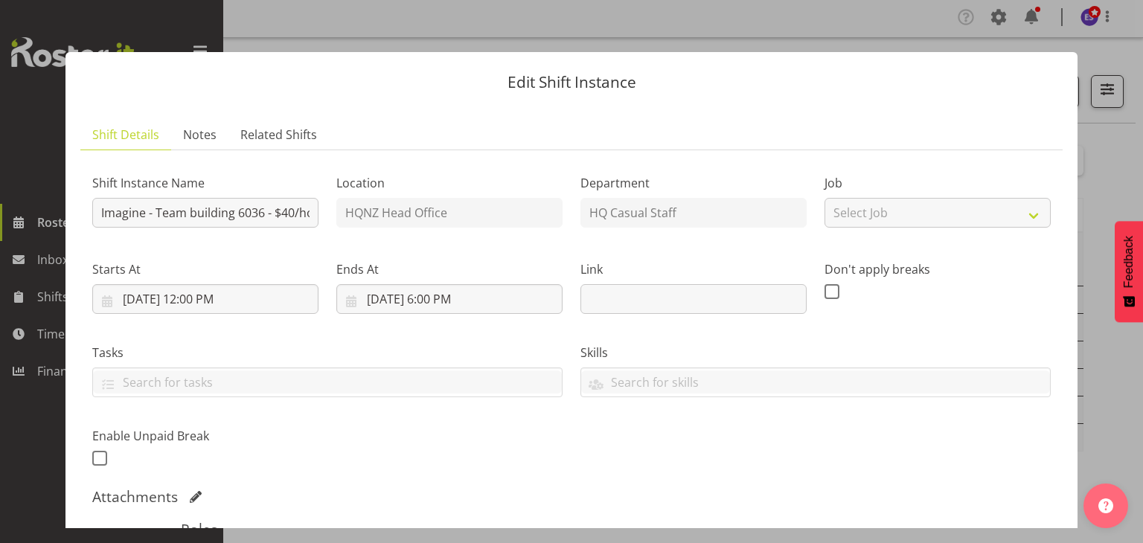 The image size is (1143, 543). I want to click on button: Feedback - Show survey, so click(1129, 272).